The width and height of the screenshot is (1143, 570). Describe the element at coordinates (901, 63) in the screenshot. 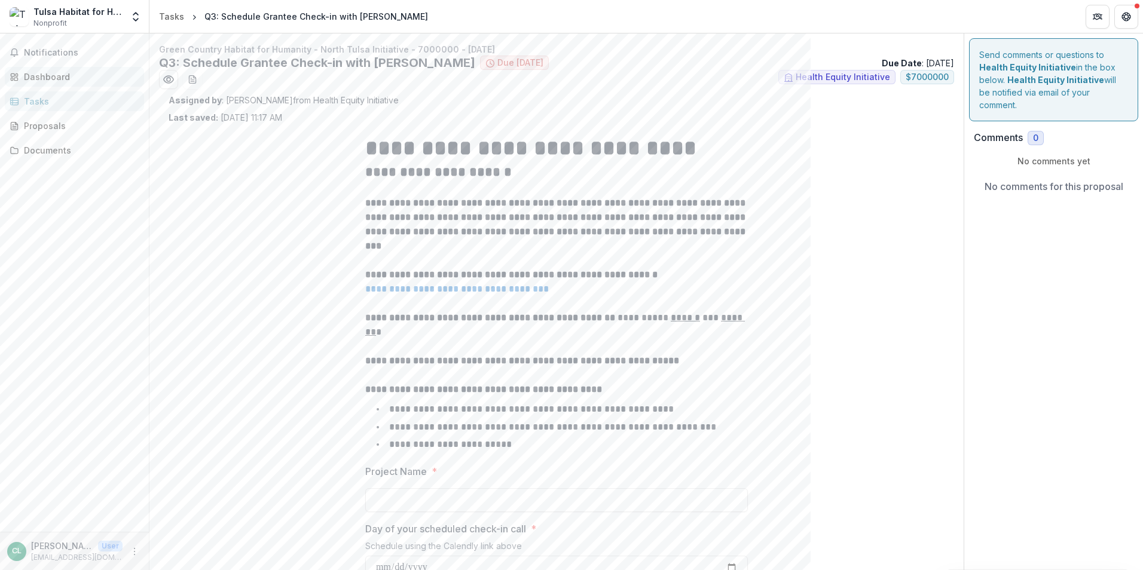

I see `strong: Due Date` at that location.